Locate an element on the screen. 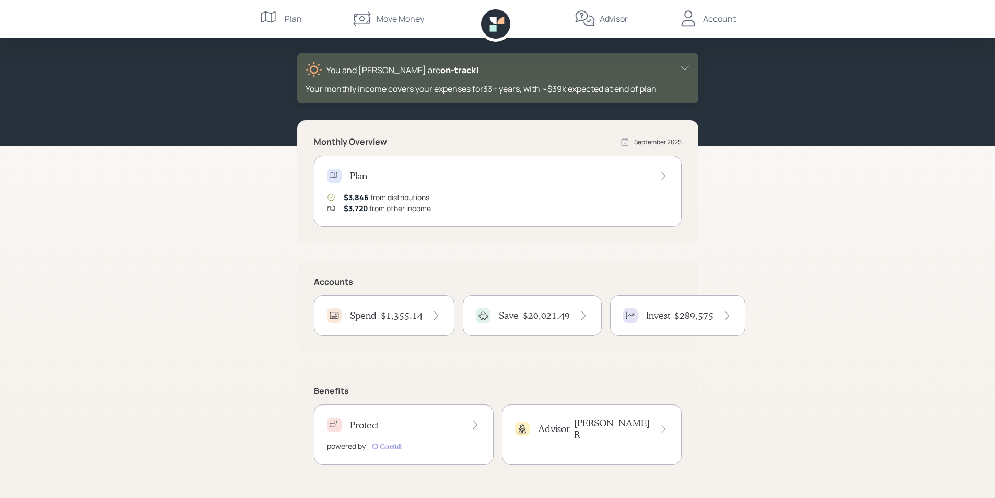  h5: Benefits is located at coordinates (498, 391).